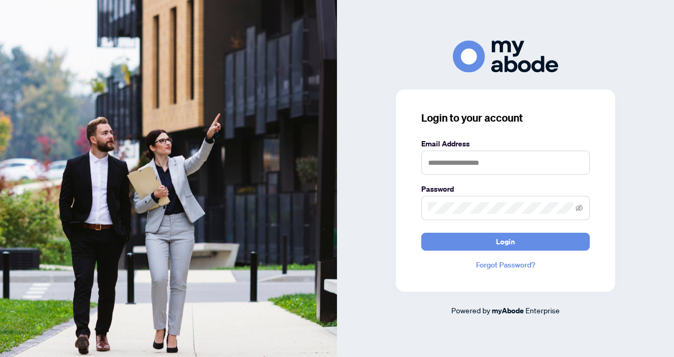  I want to click on a: myAbode, so click(507, 311).